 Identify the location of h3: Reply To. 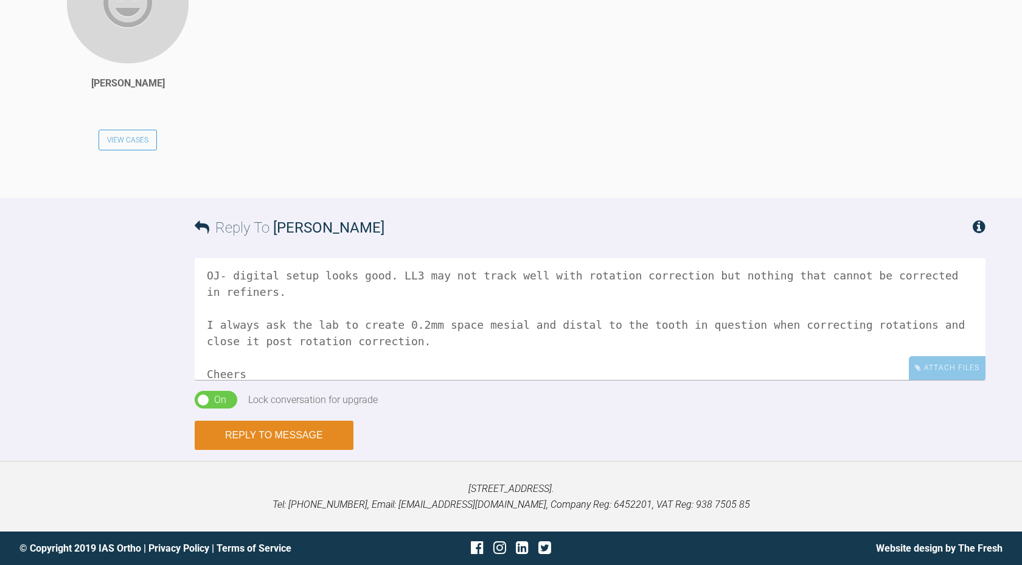
(290, 228).